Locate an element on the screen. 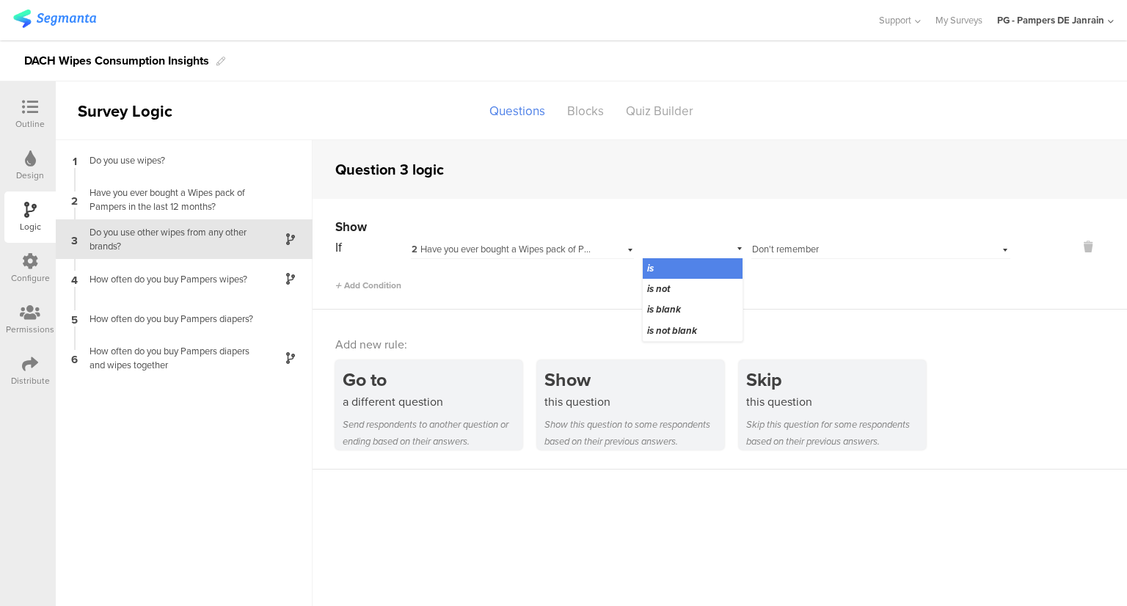  div: Distribute is located at coordinates (30, 381).